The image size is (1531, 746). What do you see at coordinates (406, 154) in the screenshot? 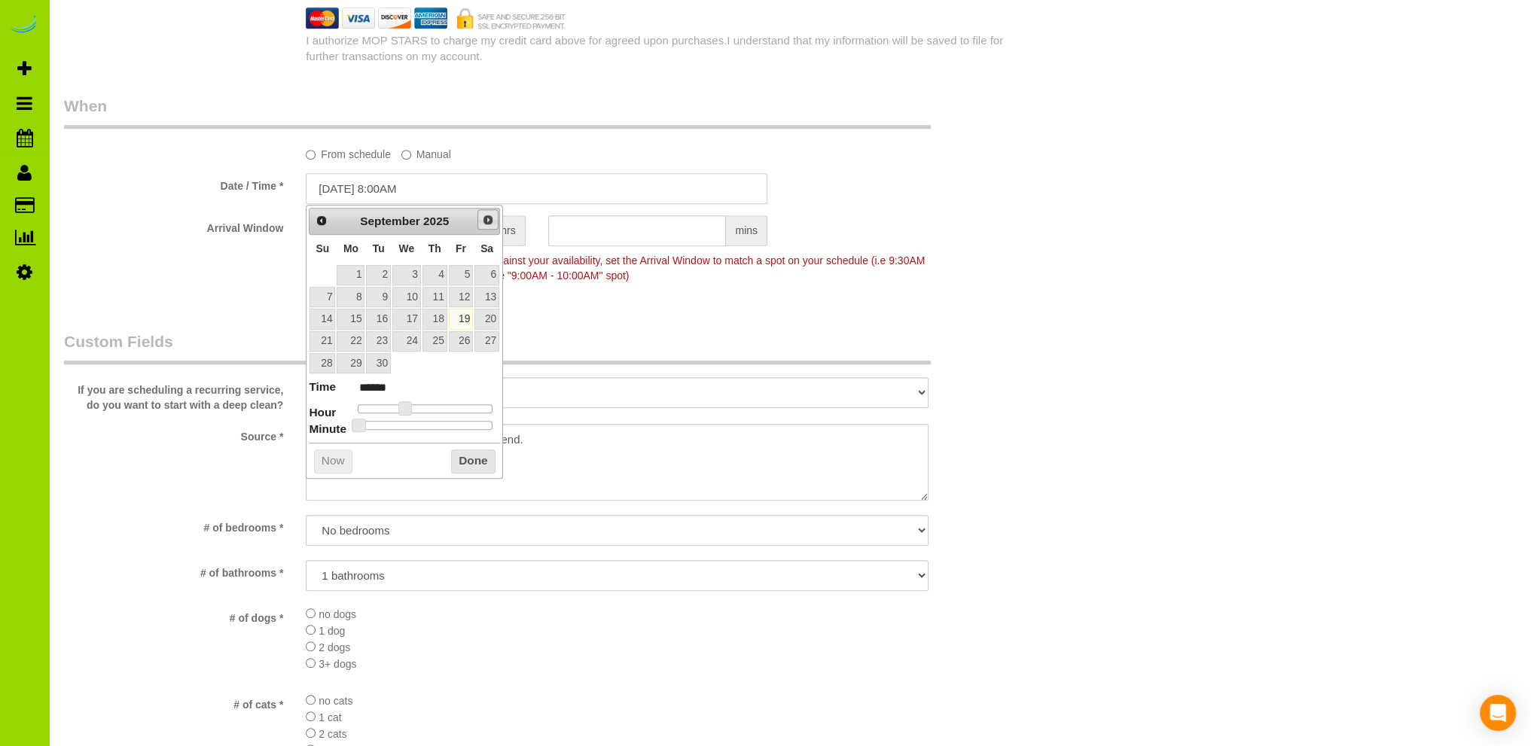
I see `input: Manual` at bounding box center [406, 154].